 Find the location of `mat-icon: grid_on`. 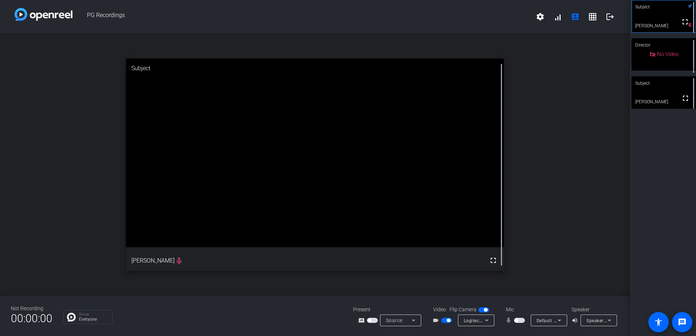

mat-icon: grid_on is located at coordinates (593, 17).